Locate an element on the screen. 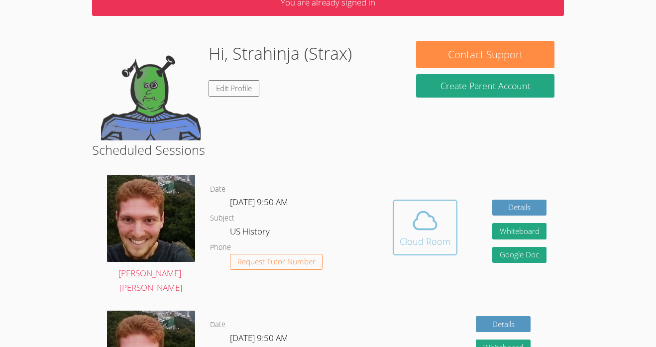 This screenshot has width=656, height=347. h1: Hi, Strahinja (Strax) is located at coordinates (280, 53).